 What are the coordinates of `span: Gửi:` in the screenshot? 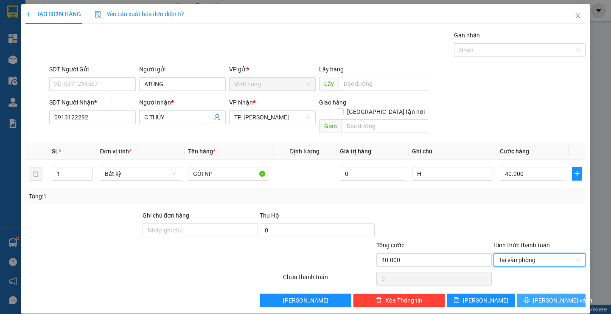 It's located at (14, 12).